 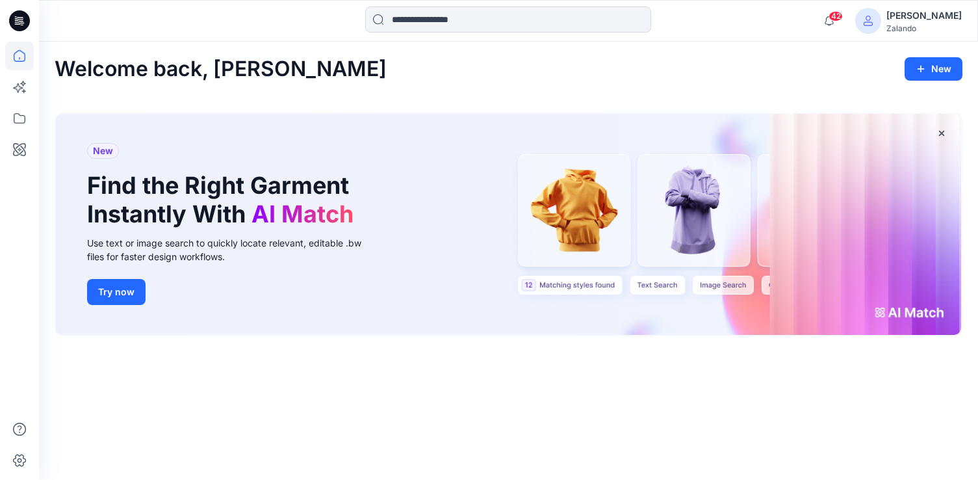 I want to click on span: New, so click(x=103, y=151).